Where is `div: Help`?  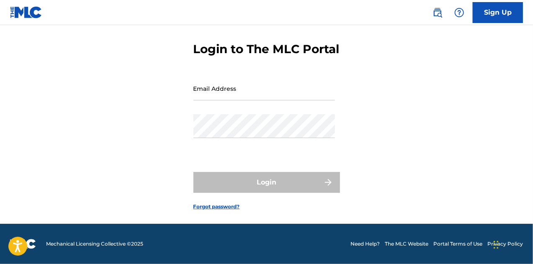 div: Help is located at coordinates (459, 13).